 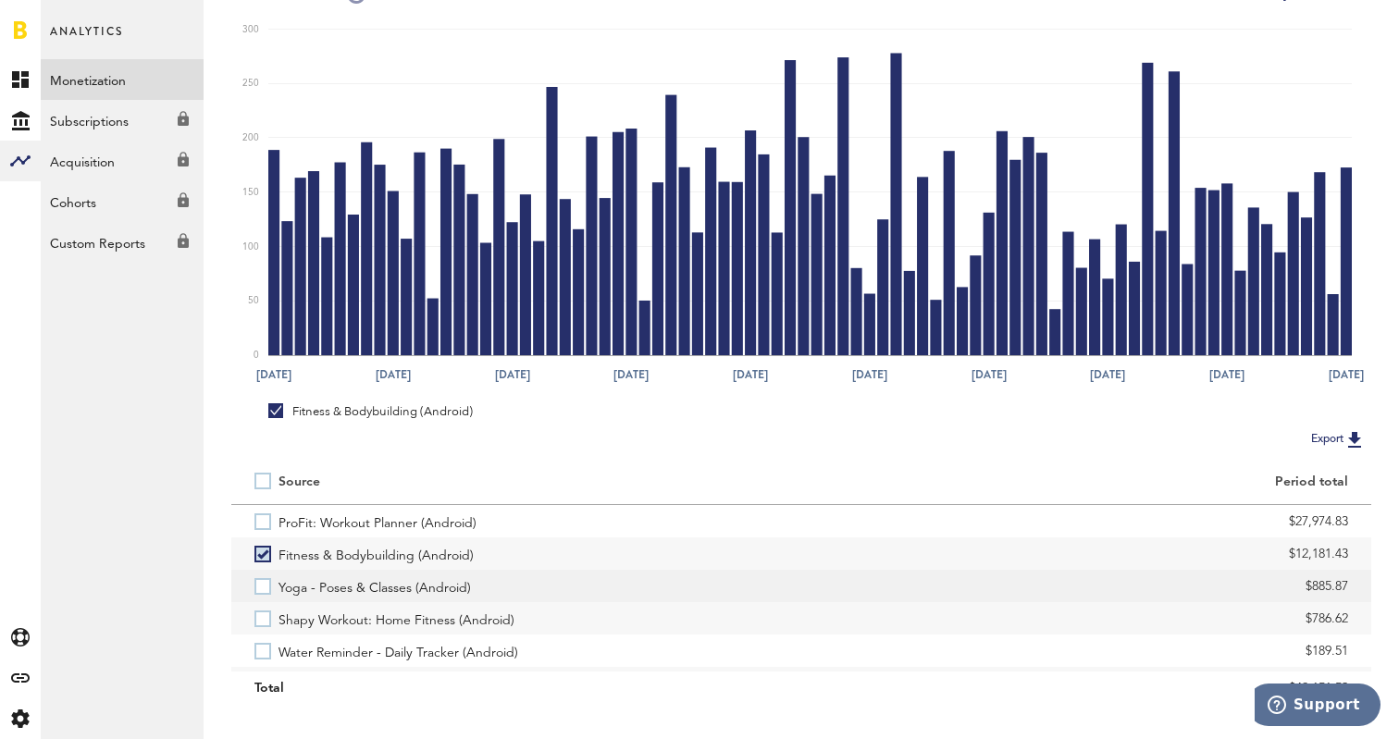 What do you see at coordinates (122, 202) in the screenshot?
I see `a: Cohorts` at bounding box center [122, 202].